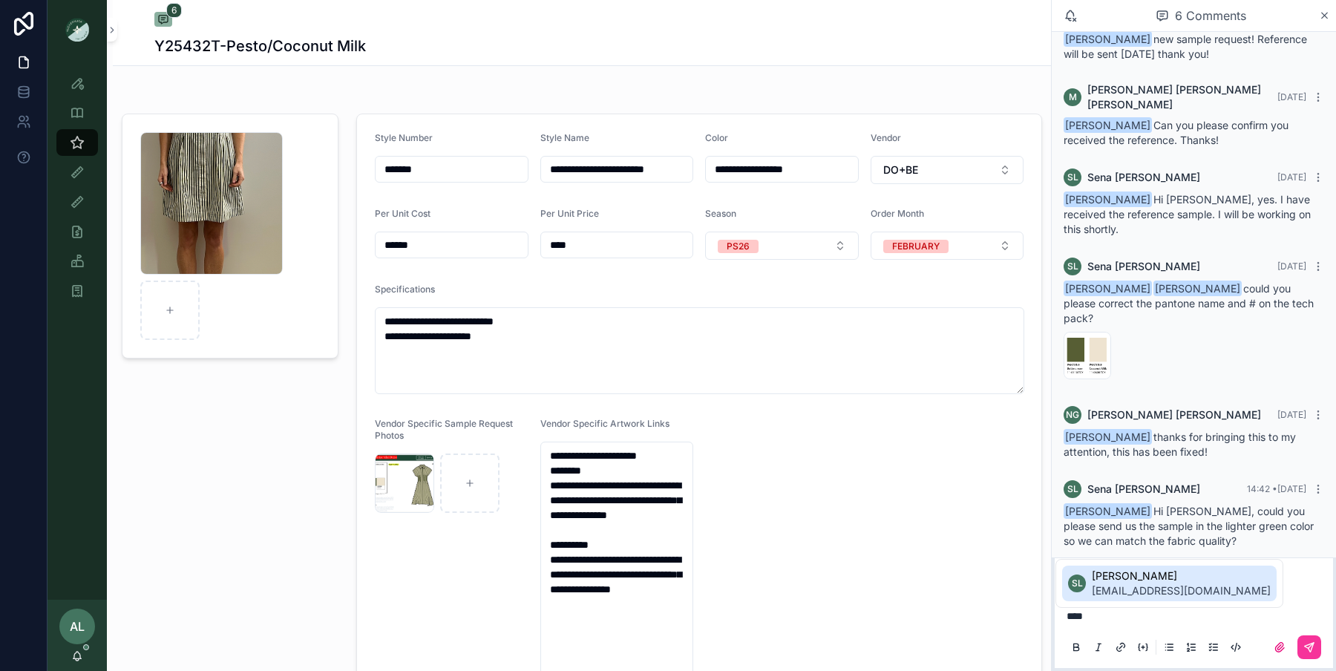 Image resolution: width=1336 pixels, height=671 pixels. Describe the element at coordinates (444, 429) in the screenshot. I see `span: Vendor Specific Sample Request Photos` at that location.